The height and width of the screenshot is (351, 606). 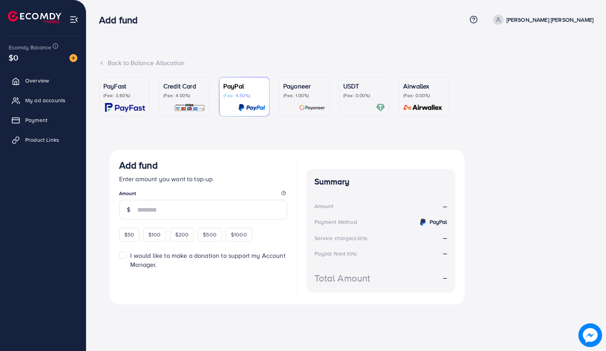 I want to click on legend: Amount, so click(x=203, y=194).